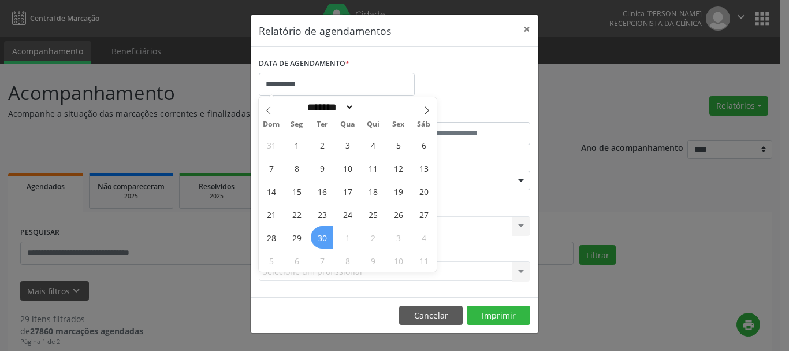 Image resolution: width=789 pixels, height=351 pixels. Describe the element at coordinates (423, 144) in the screenshot. I see `span: Setembro 6, 2025` at that location.